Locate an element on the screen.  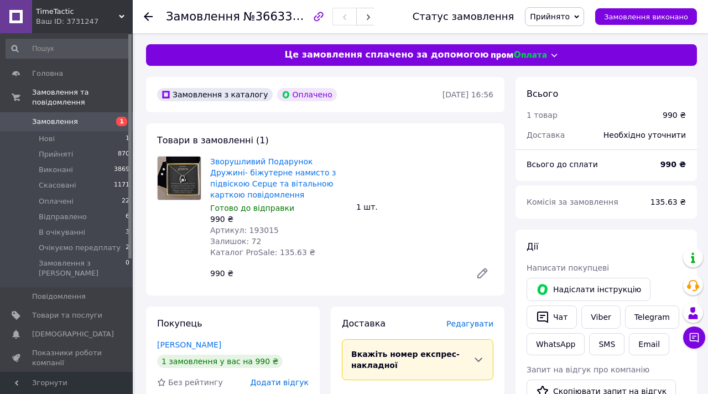
img: Зворушливий Подарунок Дружині- біжутерне намисто з підвіскою Серце та вітальною карткою повідомлення is located at coordinates (179, 178).